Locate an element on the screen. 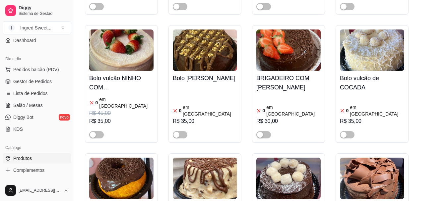 The image size is (448, 201). span: Produtos is located at coordinates (23, 159).